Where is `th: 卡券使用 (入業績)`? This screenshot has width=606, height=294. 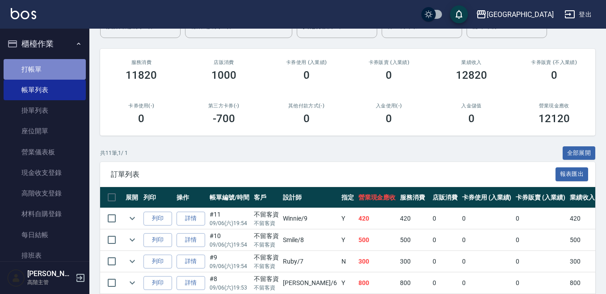
th: 卡券使用 (入業績) is located at coordinates (487, 197).